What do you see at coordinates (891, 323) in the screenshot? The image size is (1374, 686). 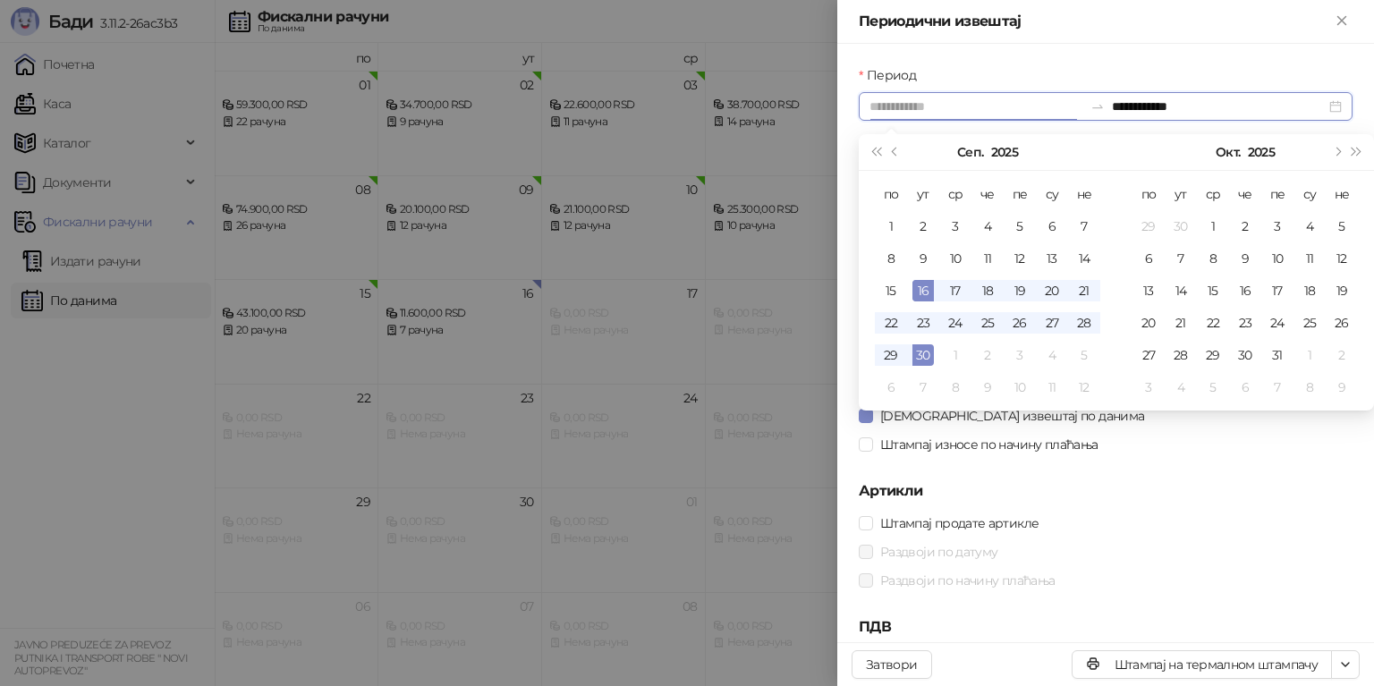 I see `td: 2025-09-22` at bounding box center [891, 323].